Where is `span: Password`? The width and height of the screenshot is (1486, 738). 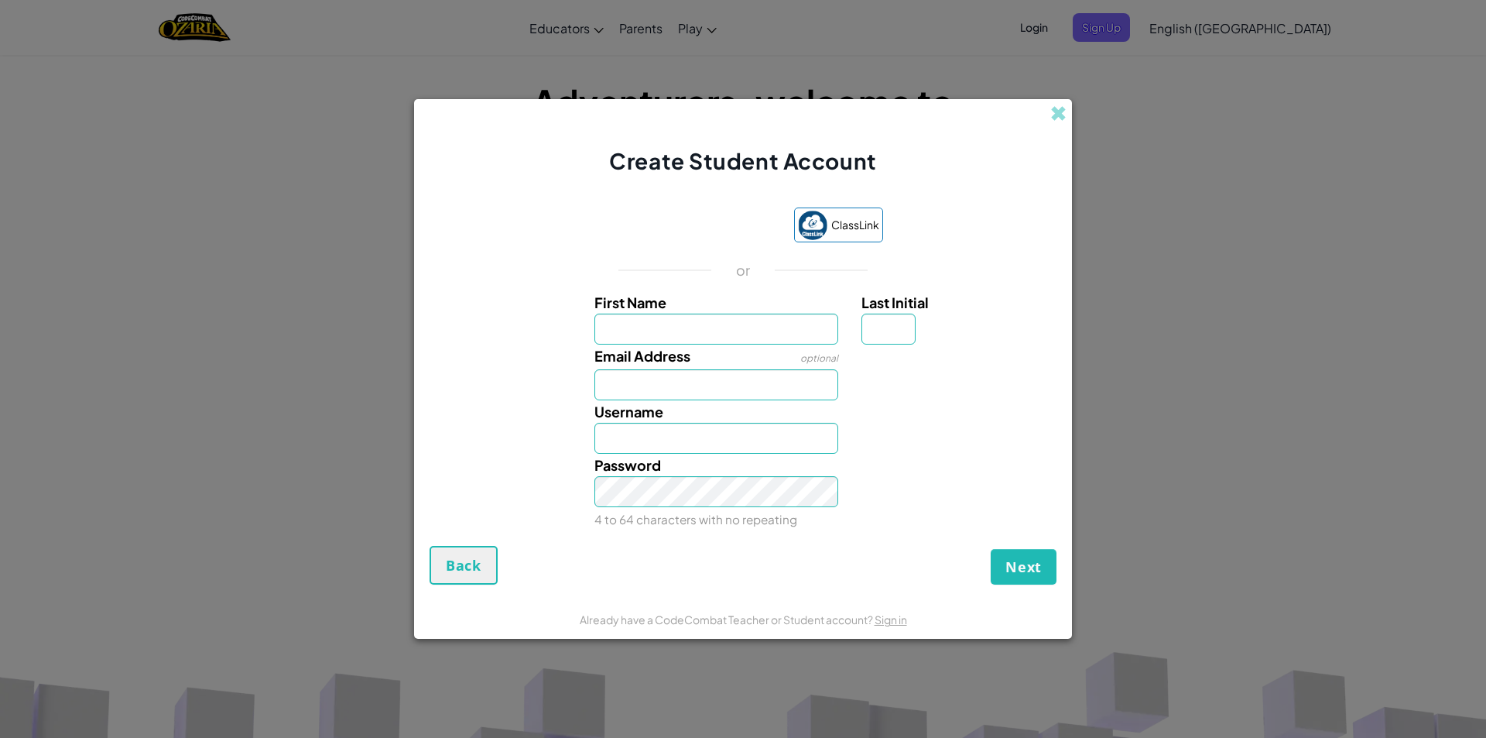 span: Password is located at coordinates (628, 464).